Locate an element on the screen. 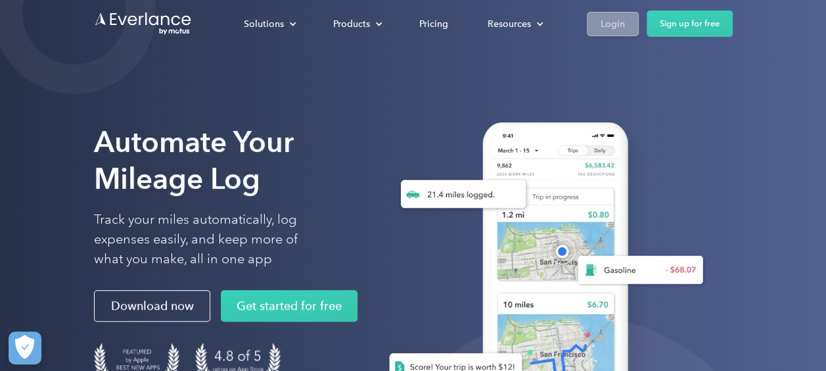 The width and height of the screenshot is (826, 371). a: Pricing is located at coordinates (434, 24).